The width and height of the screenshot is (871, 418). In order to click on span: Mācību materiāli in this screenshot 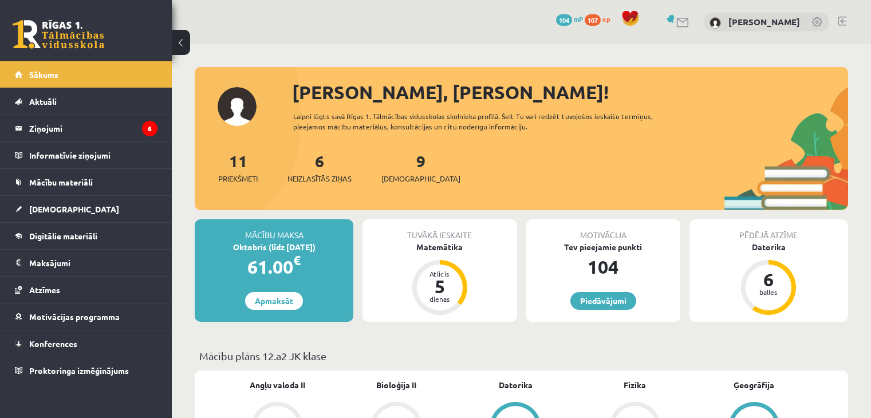, I will do `click(61, 182)`.